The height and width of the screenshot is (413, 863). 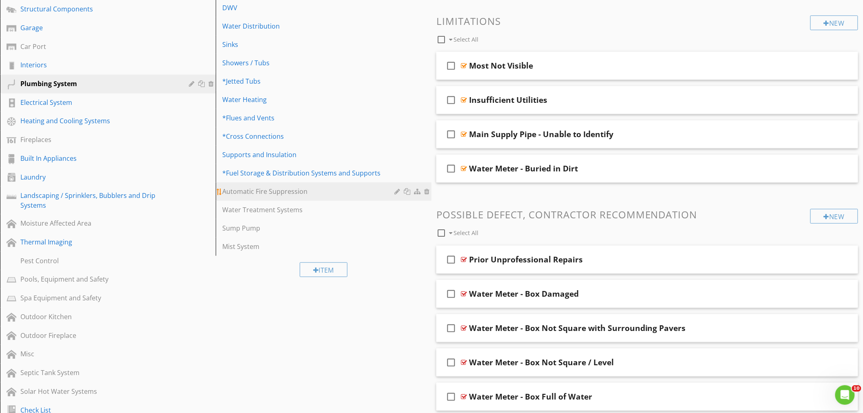 I want to click on div: Electrical System, so click(x=99, y=102).